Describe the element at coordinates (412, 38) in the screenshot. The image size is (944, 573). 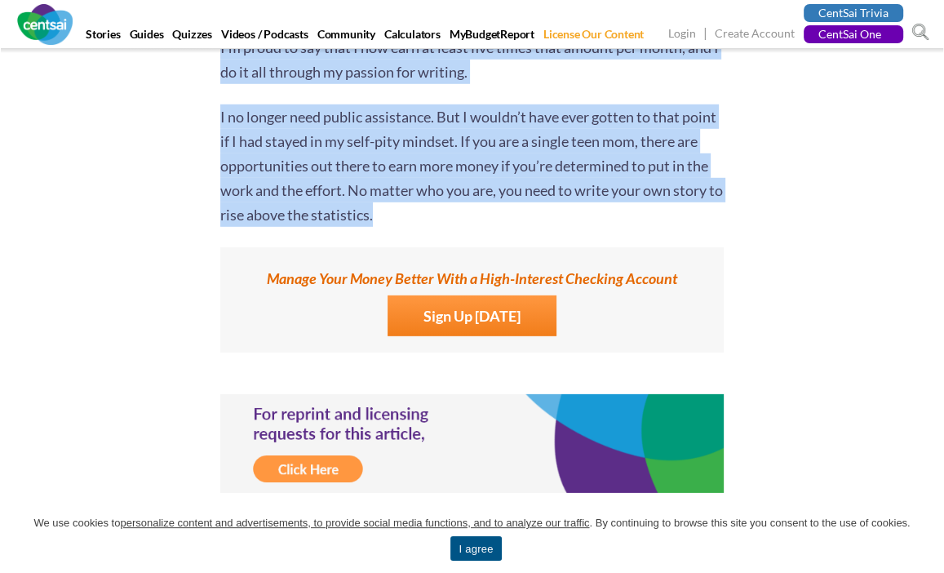
I see `a: Calculators` at that location.